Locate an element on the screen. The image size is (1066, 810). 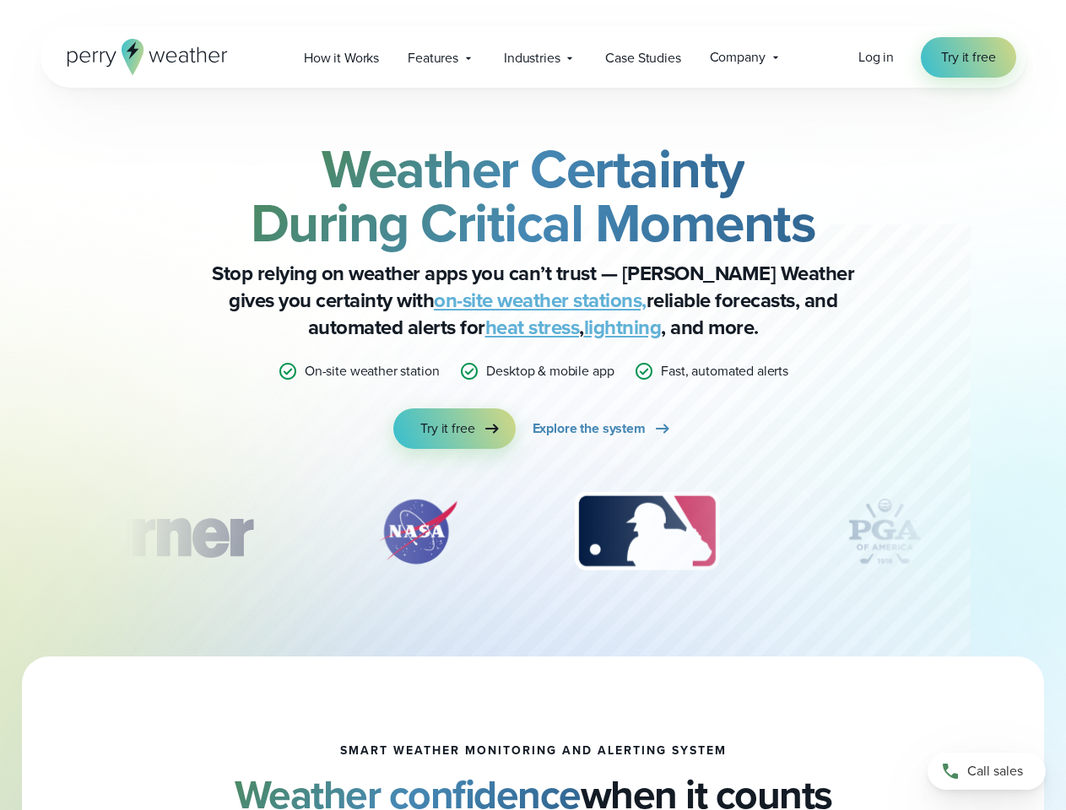
span: Call sales is located at coordinates (995, 771).